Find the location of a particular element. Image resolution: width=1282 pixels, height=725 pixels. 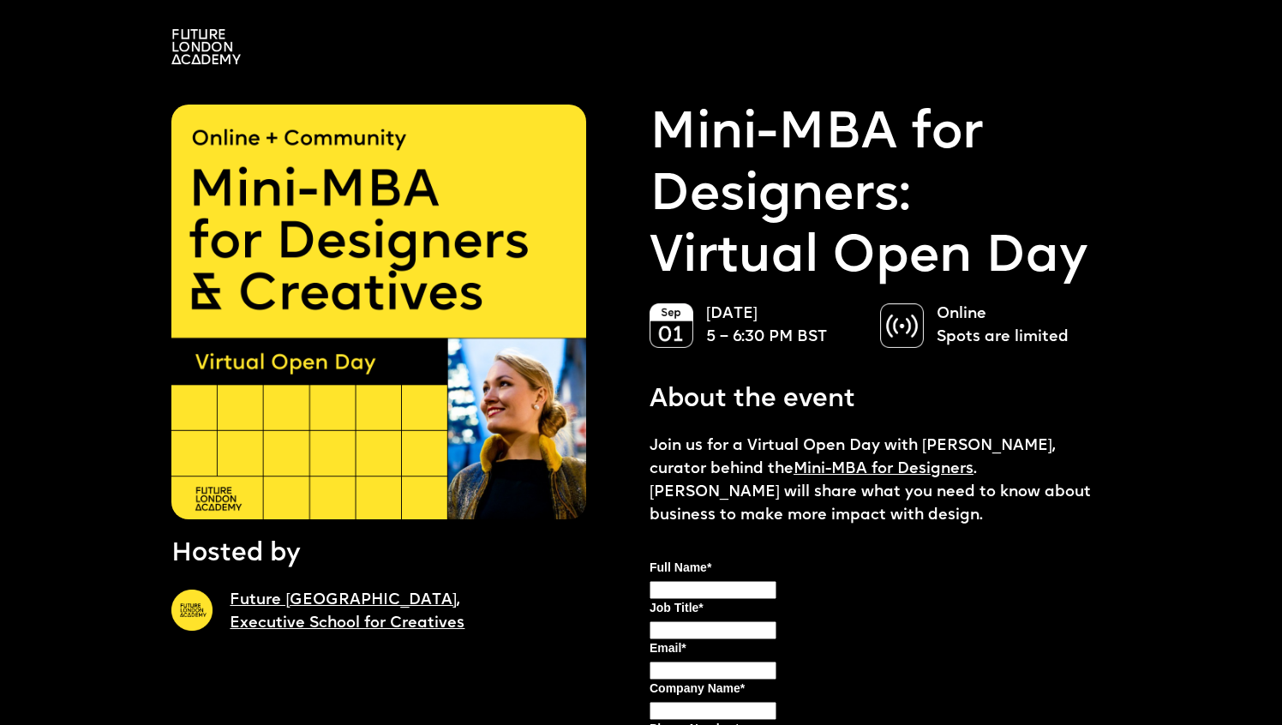

label: Job Title is located at coordinates (880, 607).